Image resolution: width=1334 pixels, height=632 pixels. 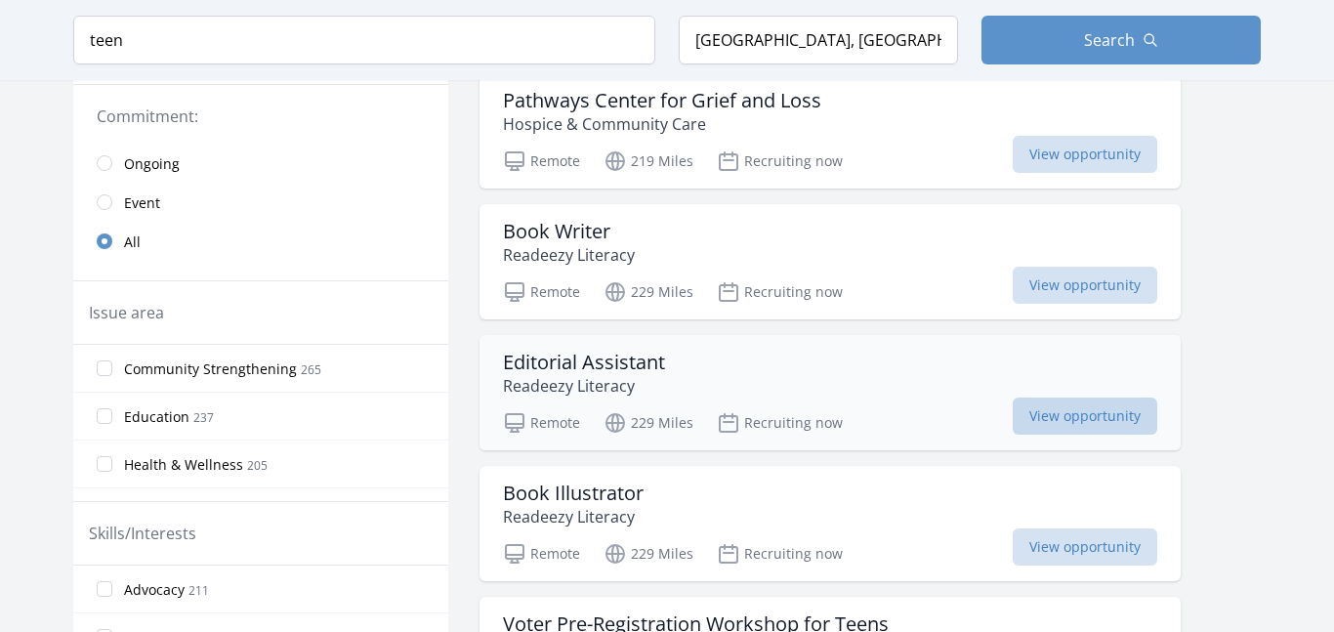 I want to click on input: Advocacy 211, so click(x=105, y=589).